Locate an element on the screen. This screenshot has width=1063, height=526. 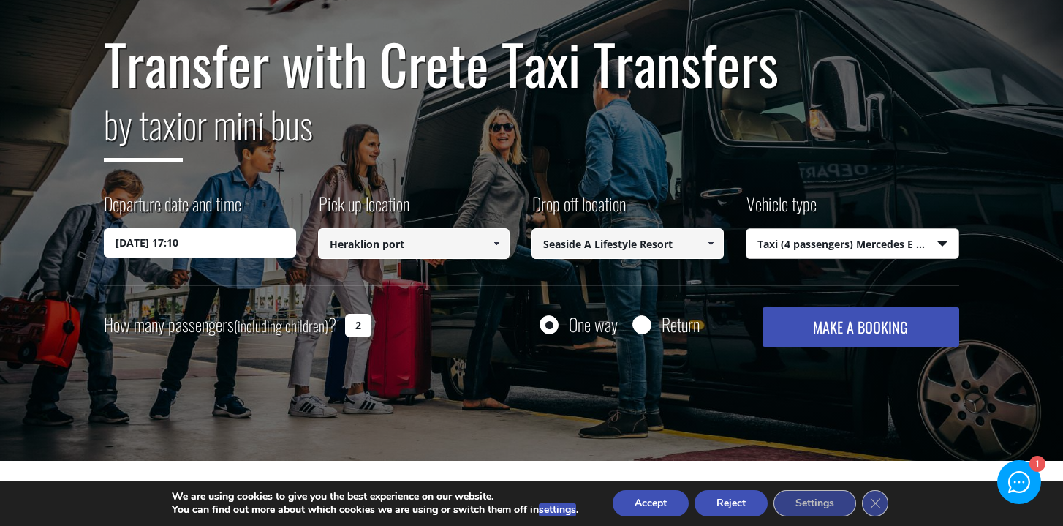
button: Settings is located at coordinates (815, 503).